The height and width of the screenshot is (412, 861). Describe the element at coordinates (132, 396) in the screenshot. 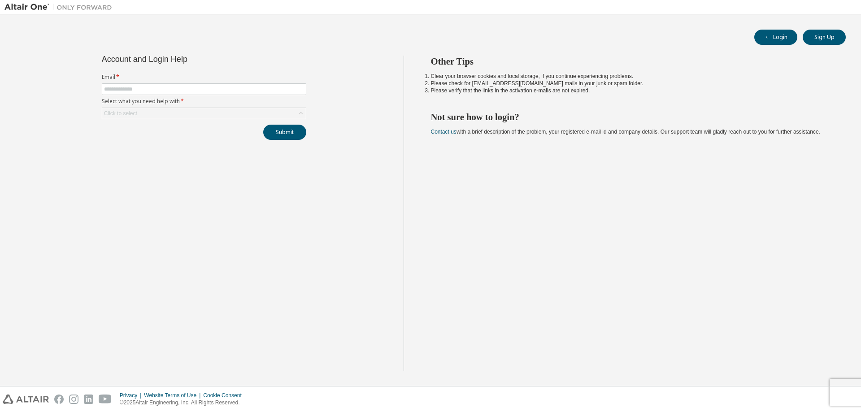

I see `div: Privacy` at that location.